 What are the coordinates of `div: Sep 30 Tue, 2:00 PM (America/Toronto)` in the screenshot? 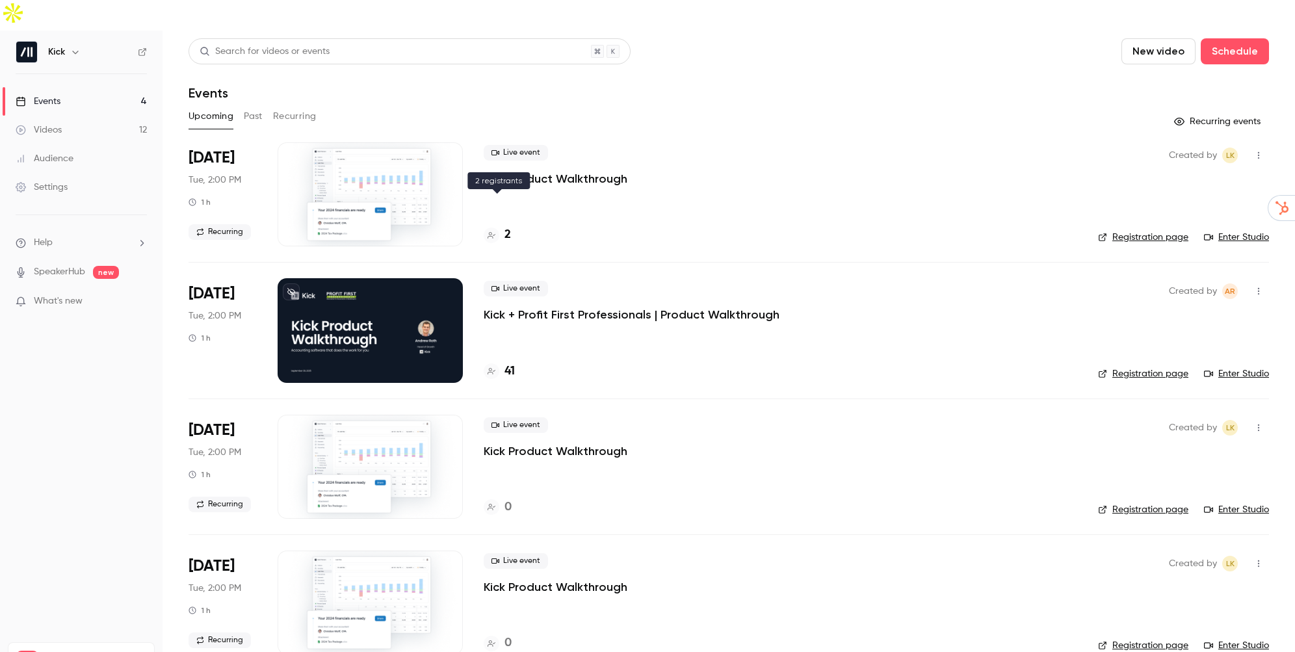 It's located at (222, 330).